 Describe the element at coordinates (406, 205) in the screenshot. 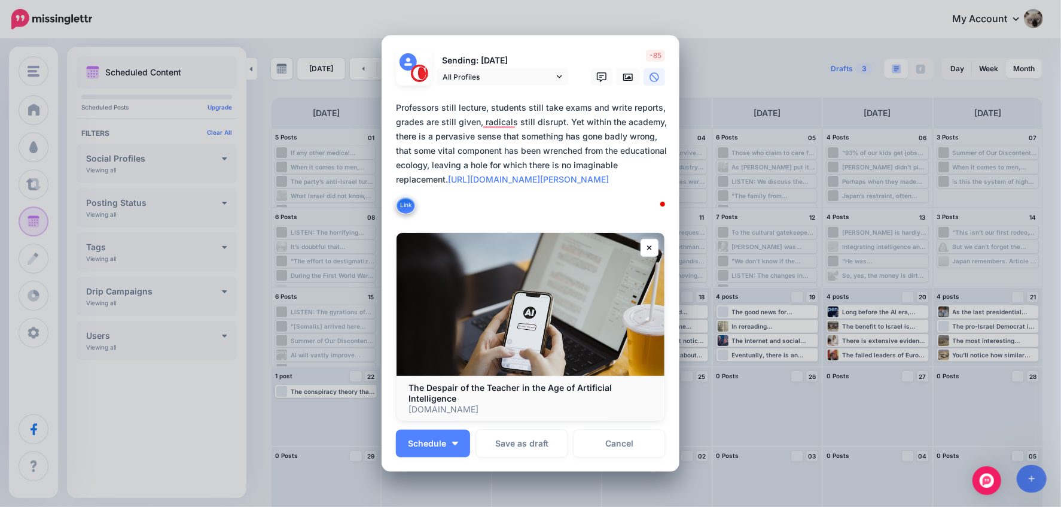

I see `button: Link` at that location.